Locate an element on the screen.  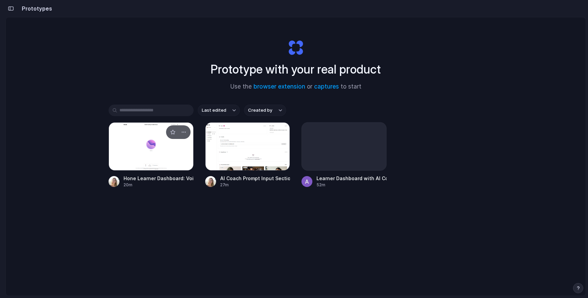
a: Hone Learner Dashboard: Voice Mode Exit ButtonHone Learner Dashboard: Voice Mode Exit Button20m is located at coordinates (151, 155).